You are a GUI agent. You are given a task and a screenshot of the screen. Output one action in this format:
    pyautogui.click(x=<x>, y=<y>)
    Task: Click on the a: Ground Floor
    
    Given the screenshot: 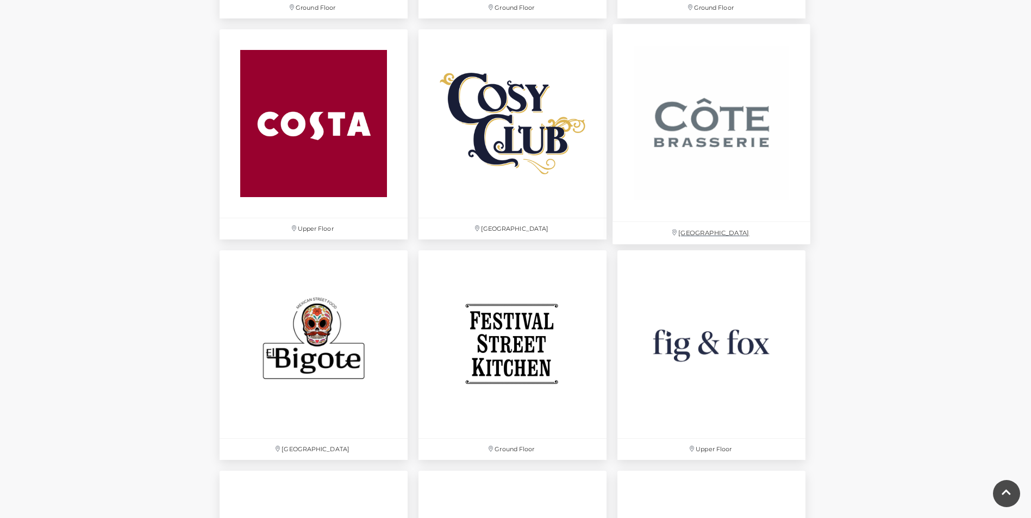 What is the action you would take?
    pyautogui.click(x=512, y=355)
    